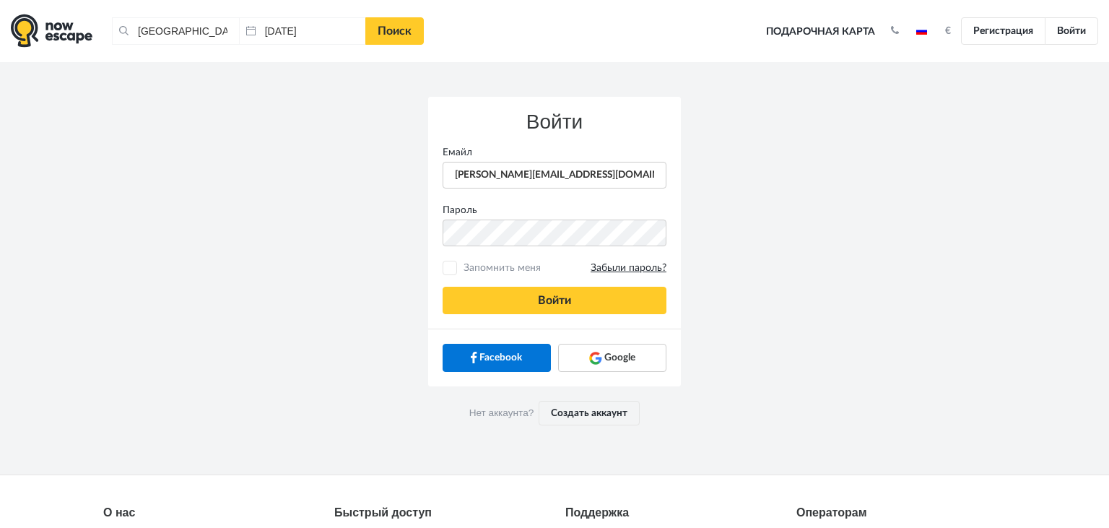 The image size is (1109, 528). What do you see at coordinates (394, 31) in the screenshot?
I see `a: Поиск` at bounding box center [394, 31].